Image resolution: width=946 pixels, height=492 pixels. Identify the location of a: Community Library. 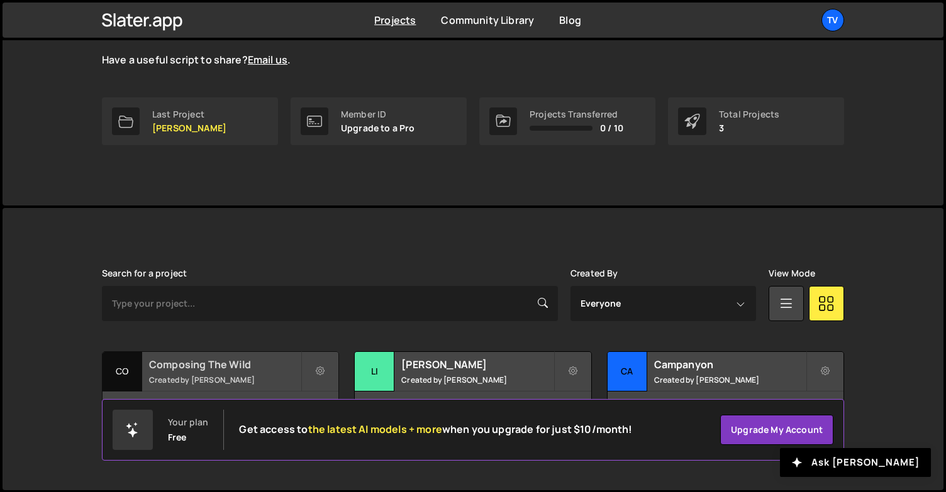
(487, 20).